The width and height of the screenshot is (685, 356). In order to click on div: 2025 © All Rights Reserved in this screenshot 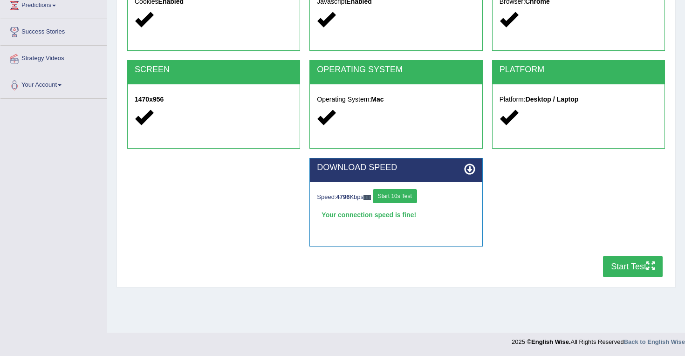, I will do `click(598, 339)`.